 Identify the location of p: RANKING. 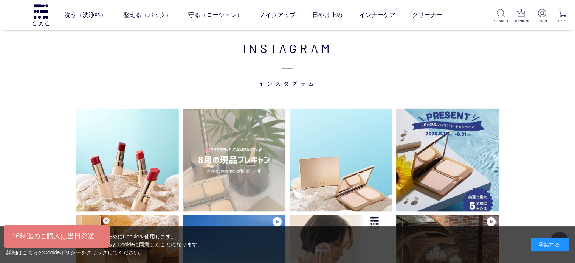
(521, 21).